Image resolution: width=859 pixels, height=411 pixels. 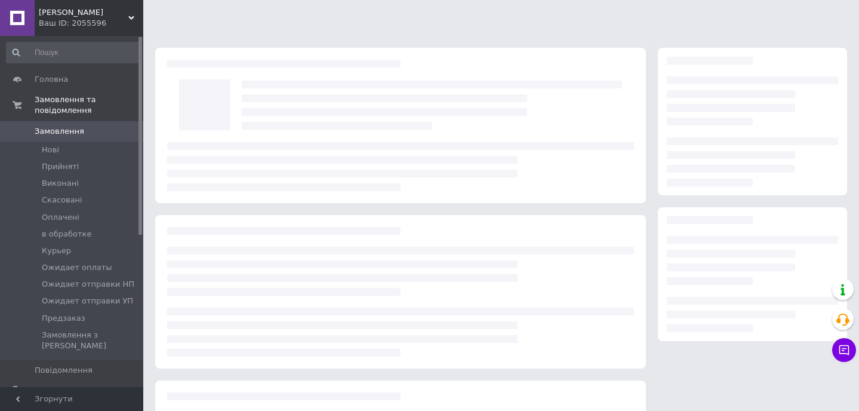 I want to click on span: Ожидает оплаты, so click(x=77, y=267).